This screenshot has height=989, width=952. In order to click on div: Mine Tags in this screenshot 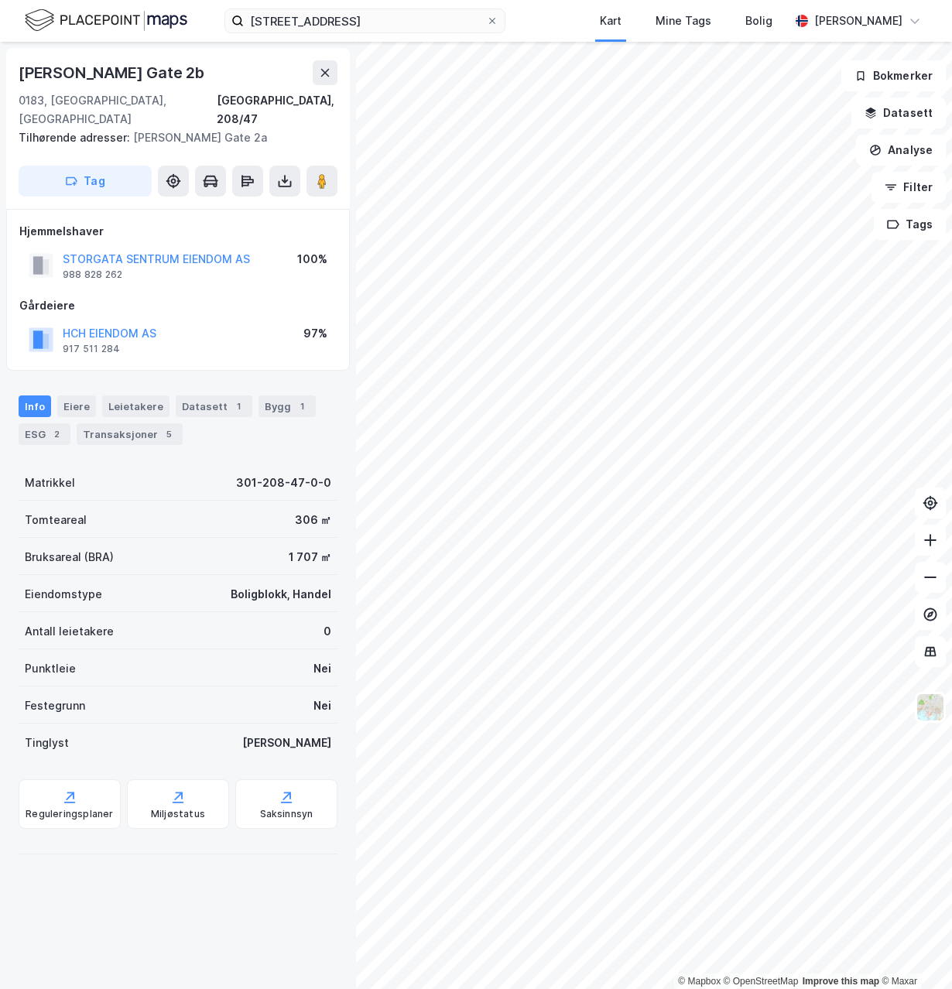, I will do `click(684, 21)`.